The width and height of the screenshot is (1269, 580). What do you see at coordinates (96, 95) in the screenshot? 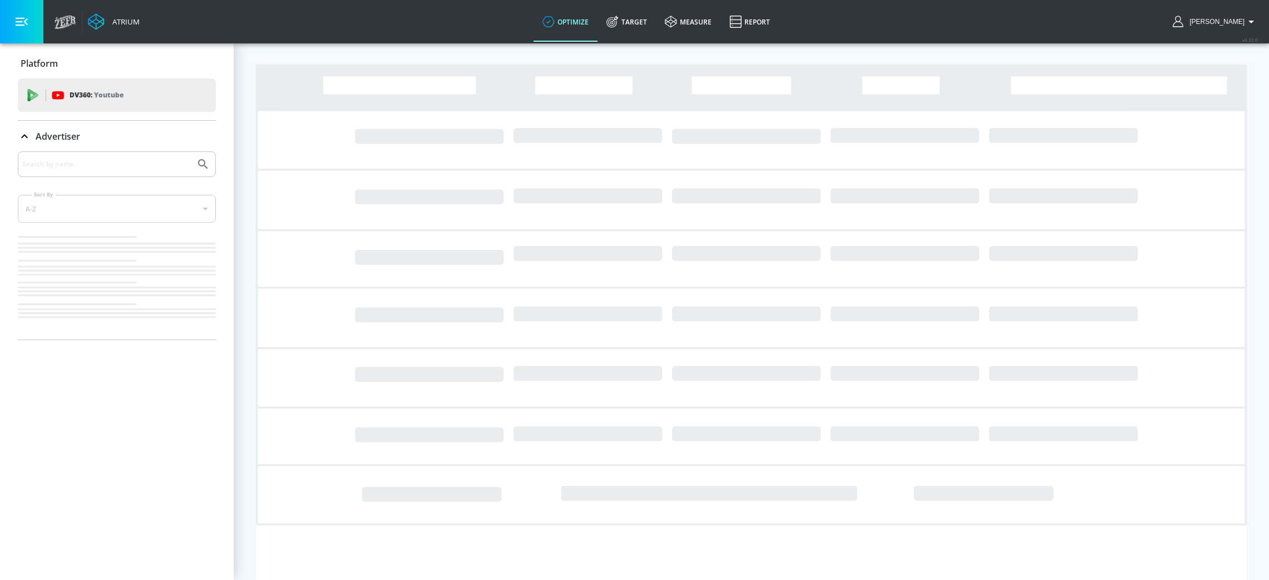
I see `p: DV360:` at bounding box center [96, 95].